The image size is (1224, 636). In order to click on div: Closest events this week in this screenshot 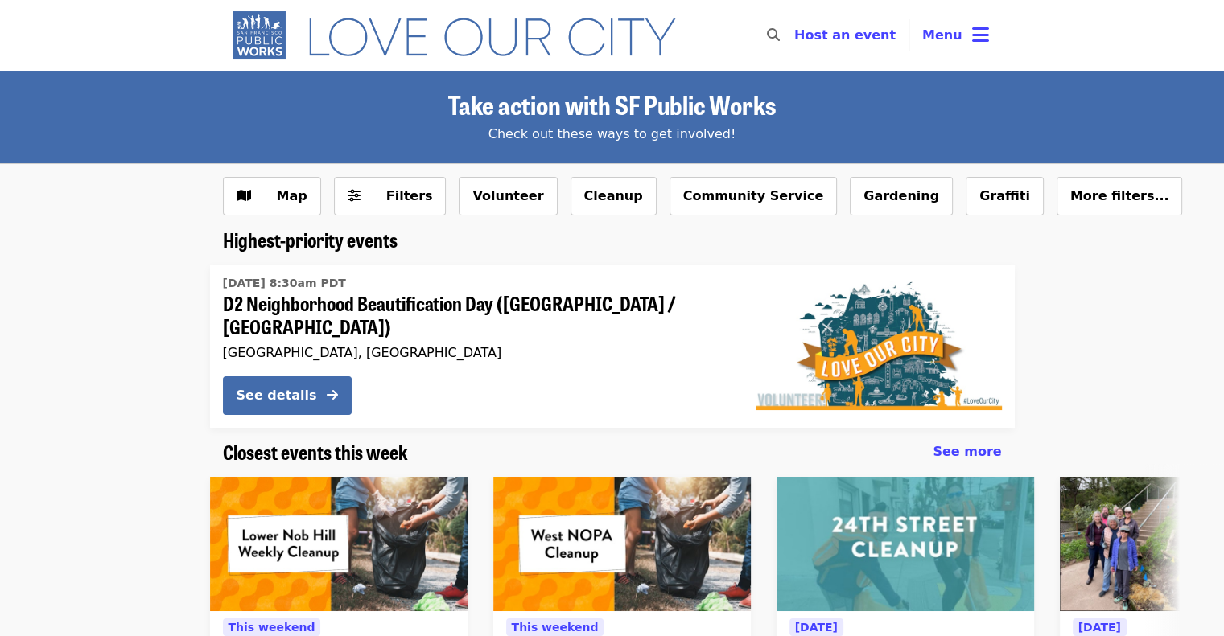, I will do `click(612, 452)`.